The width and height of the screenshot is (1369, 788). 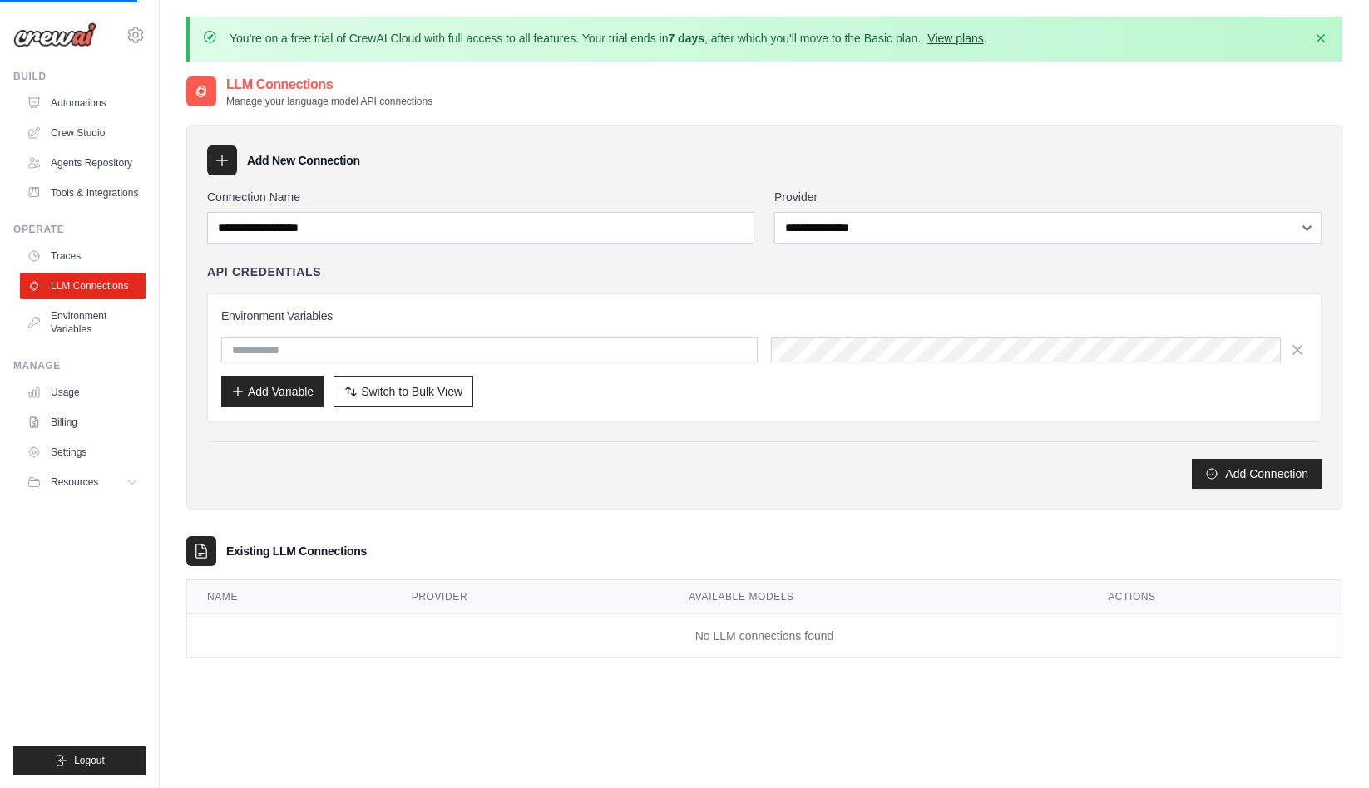 What do you see at coordinates (686, 38) in the screenshot?
I see `strong: 7 days` at bounding box center [686, 38].